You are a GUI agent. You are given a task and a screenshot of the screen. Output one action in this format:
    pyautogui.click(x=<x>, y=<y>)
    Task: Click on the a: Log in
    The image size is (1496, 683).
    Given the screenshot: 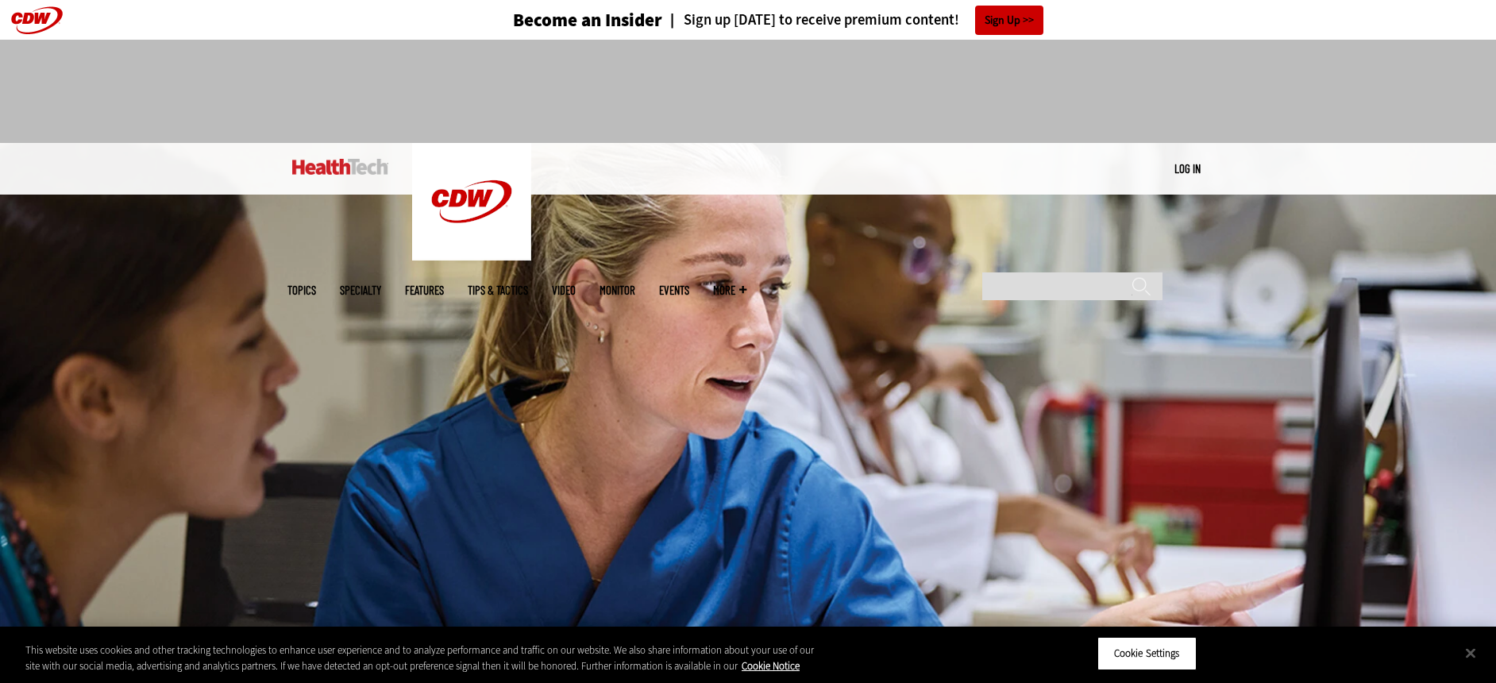 What is the action you would take?
    pyautogui.click(x=1187, y=168)
    